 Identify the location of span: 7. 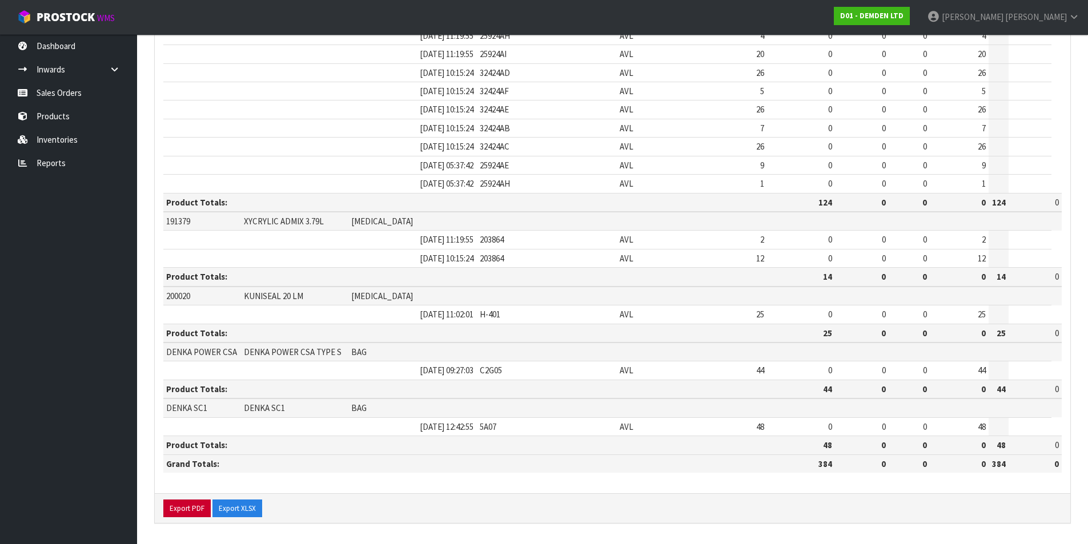
(762, 128).